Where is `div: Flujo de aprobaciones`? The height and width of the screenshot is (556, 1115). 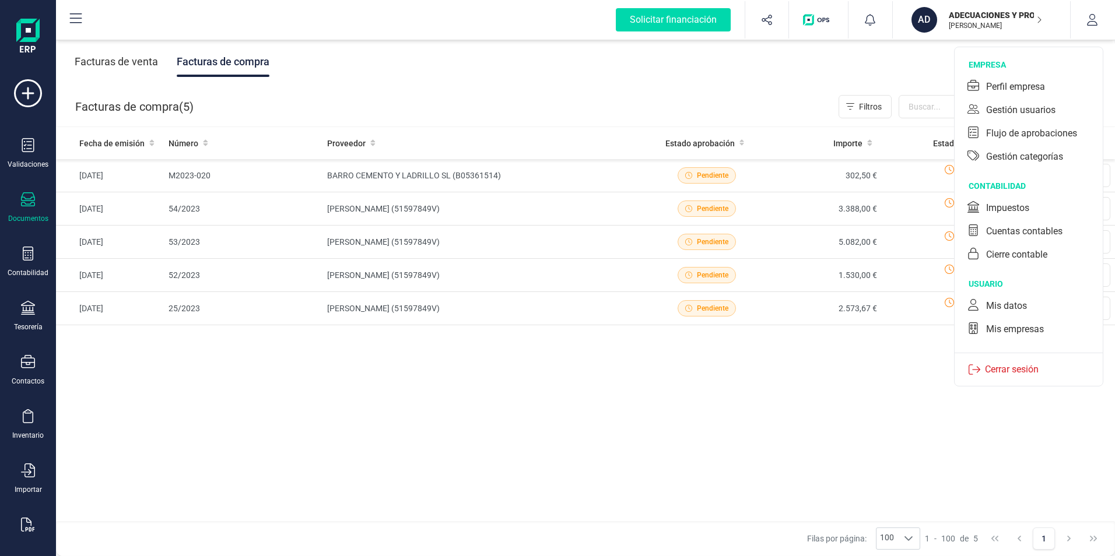
div: Flujo de aprobaciones is located at coordinates (1032, 134).